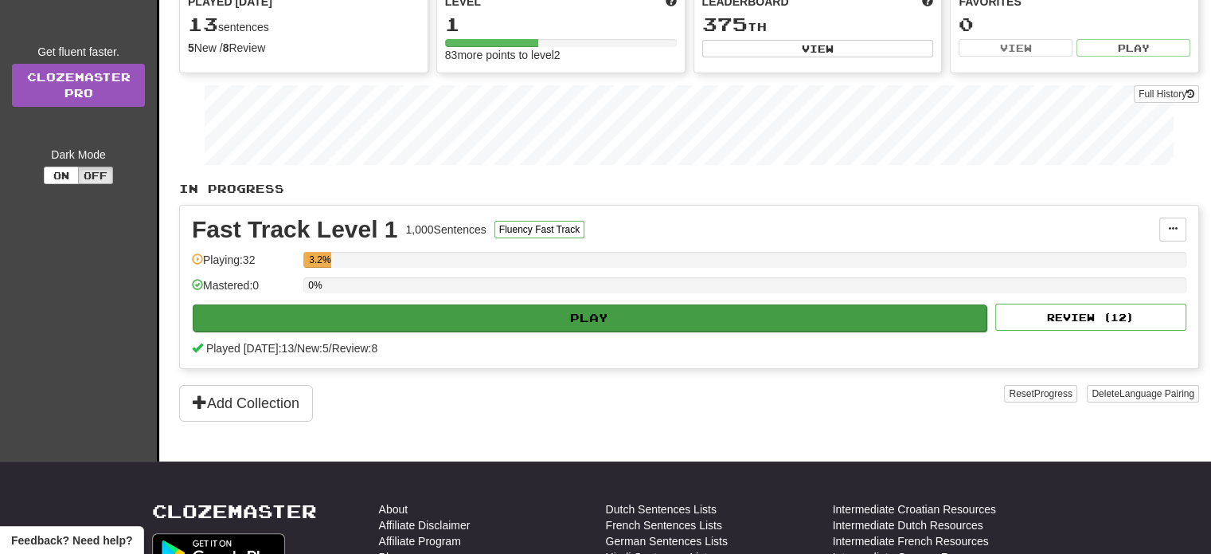 This screenshot has width=1211, height=554. What do you see at coordinates (689, 189) in the screenshot?
I see `p: In Progress` at bounding box center [689, 189].